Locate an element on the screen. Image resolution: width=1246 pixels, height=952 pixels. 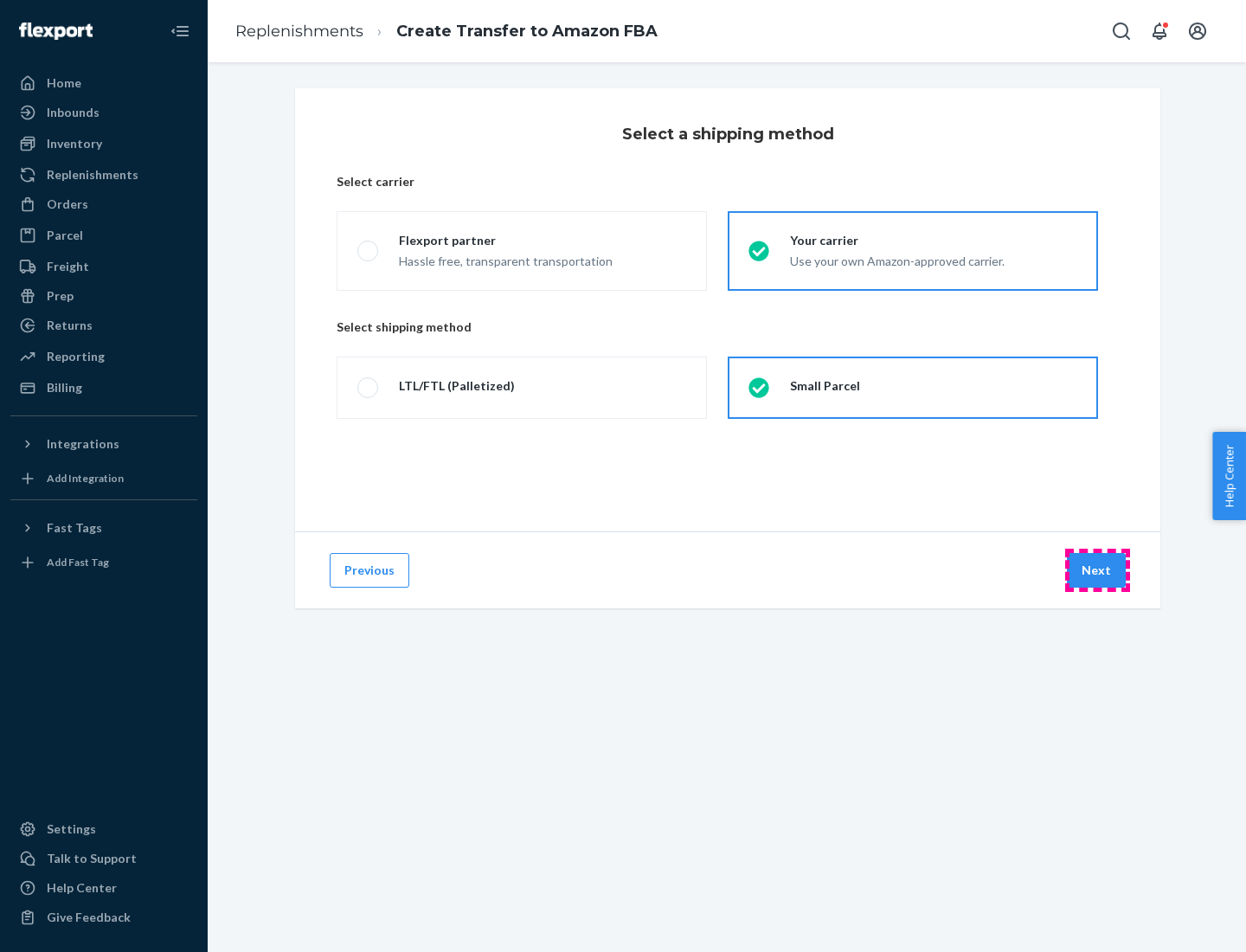
div: LTL/FTL (Palletized) is located at coordinates (456, 386).